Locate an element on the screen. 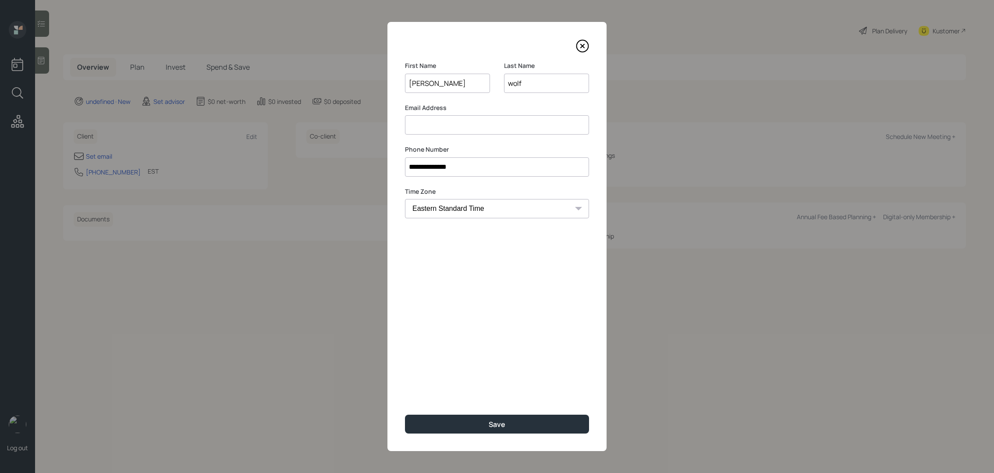 The height and width of the screenshot is (473, 994). button: Save is located at coordinates (497, 424).